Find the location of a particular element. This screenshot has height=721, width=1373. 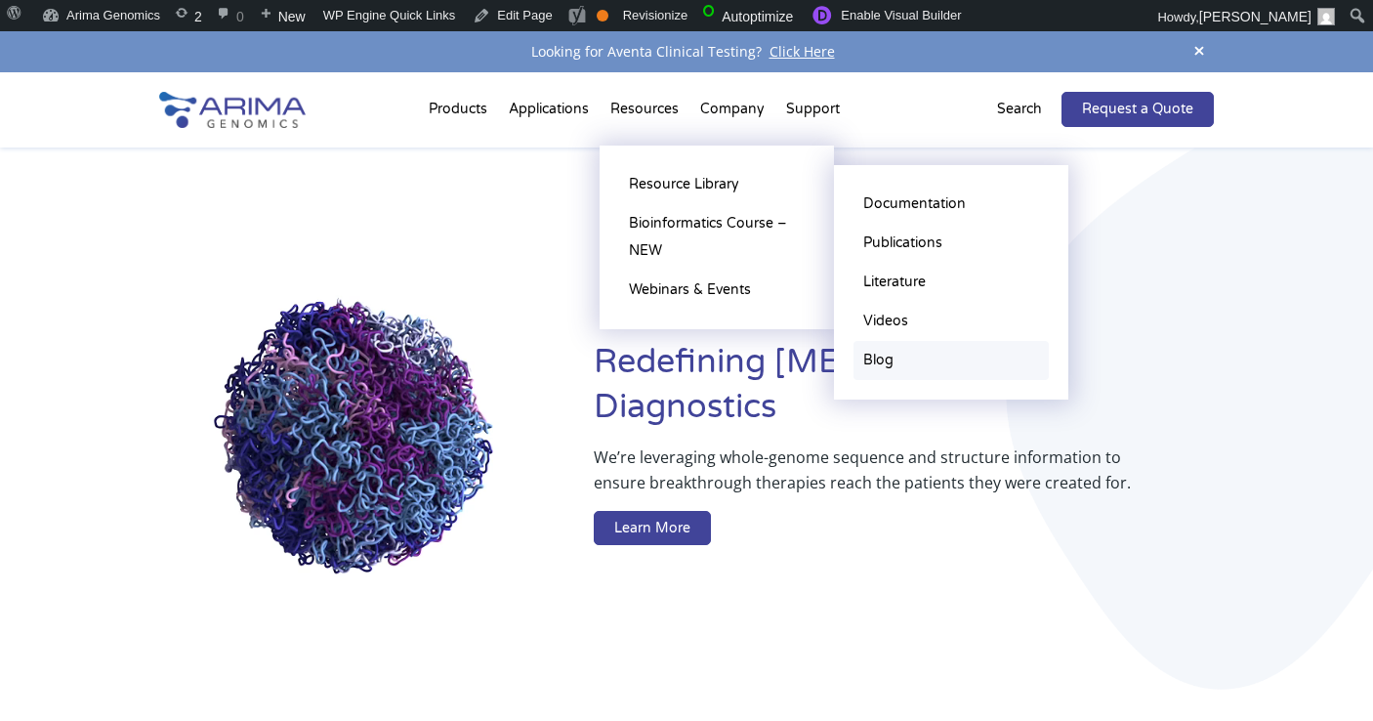

a: Blog is located at coordinates (951, 360).